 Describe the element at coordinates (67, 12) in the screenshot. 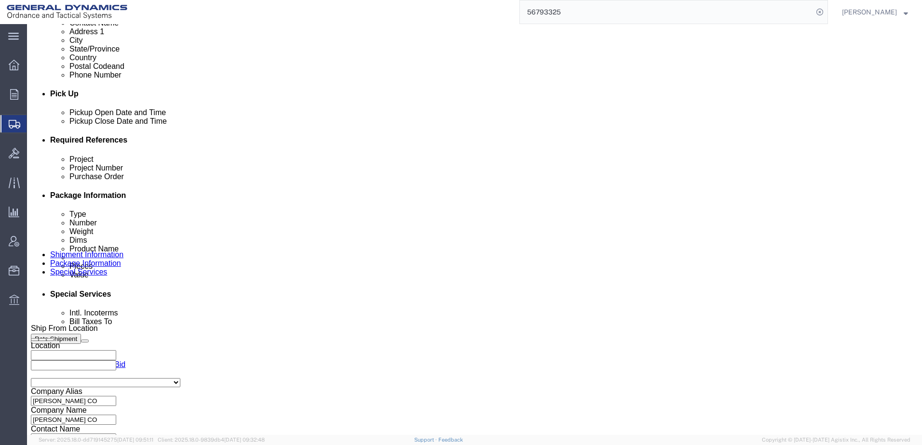

I see `img: logo` at that location.